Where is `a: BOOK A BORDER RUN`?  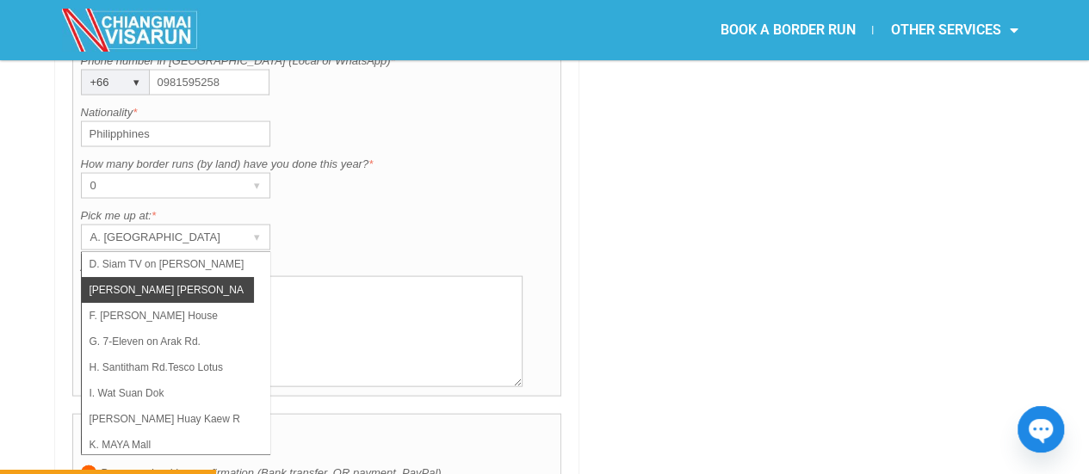
a: BOOK A BORDER RUN is located at coordinates (787, 30).